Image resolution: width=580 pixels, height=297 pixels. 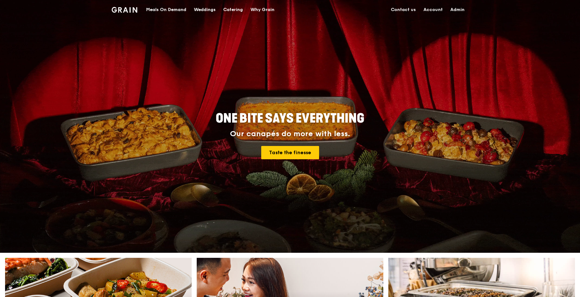 I want to click on div: Catering, so click(x=233, y=10).